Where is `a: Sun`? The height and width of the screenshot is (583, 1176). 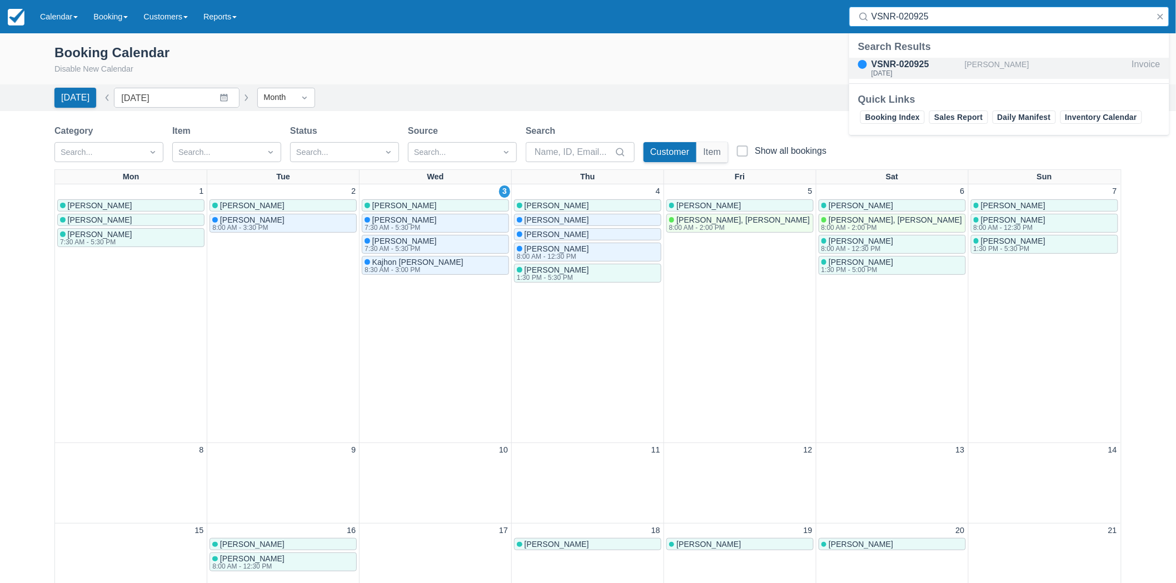 a: Sun is located at coordinates (1044, 177).